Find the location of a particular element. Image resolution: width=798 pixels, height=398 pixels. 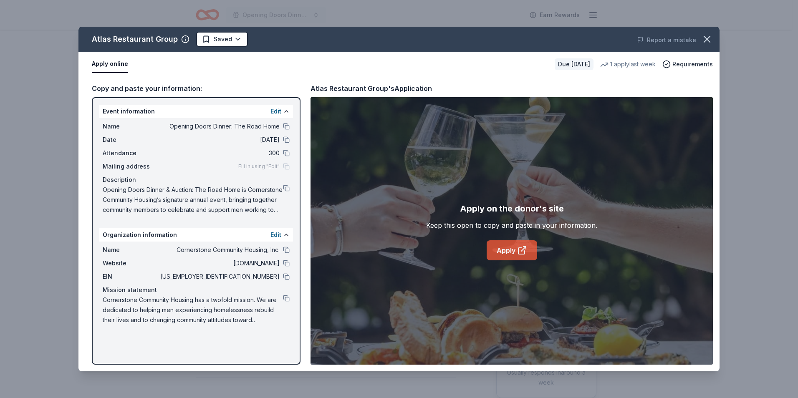

div: Event information is located at coordinates (196, 111).